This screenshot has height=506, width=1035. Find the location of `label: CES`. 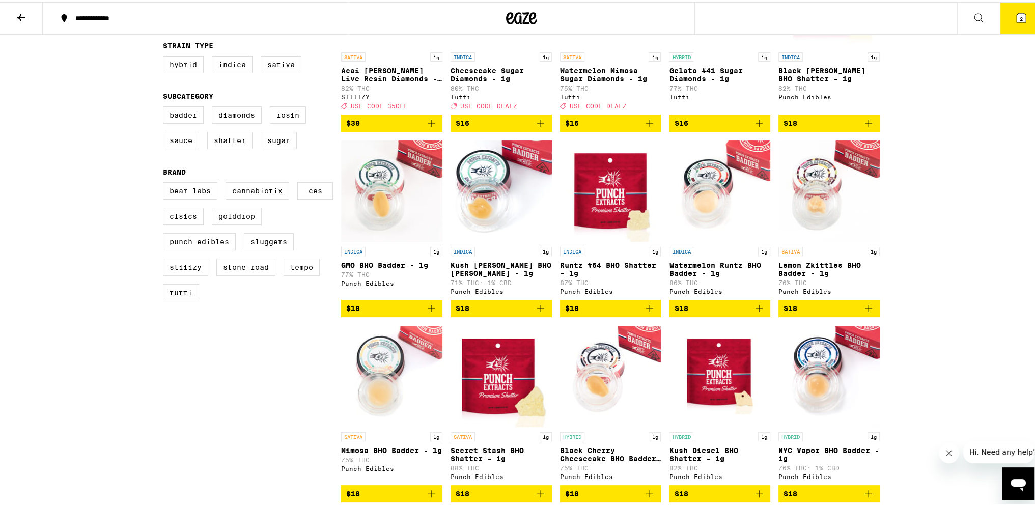

label: CES is located at coordinates (315, 189).